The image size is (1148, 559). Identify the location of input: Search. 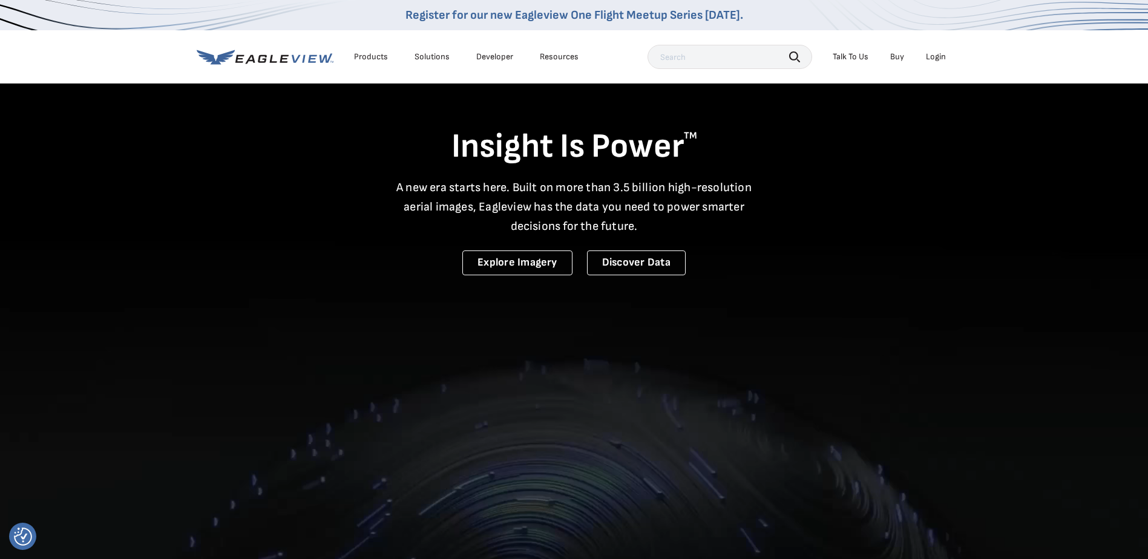
(730, 57).